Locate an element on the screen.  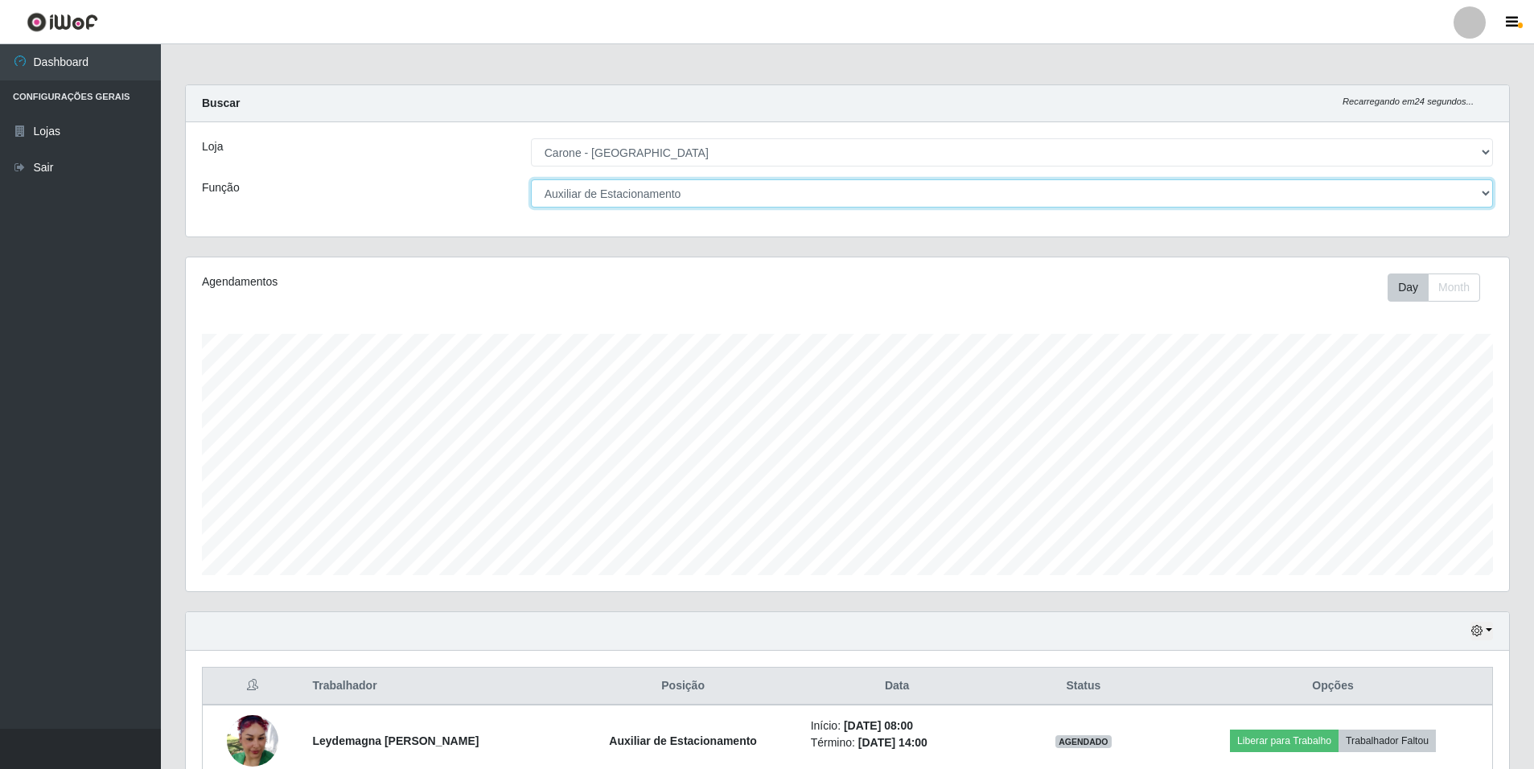
img: CoreUI Logo is located at coordinates (62, 22).